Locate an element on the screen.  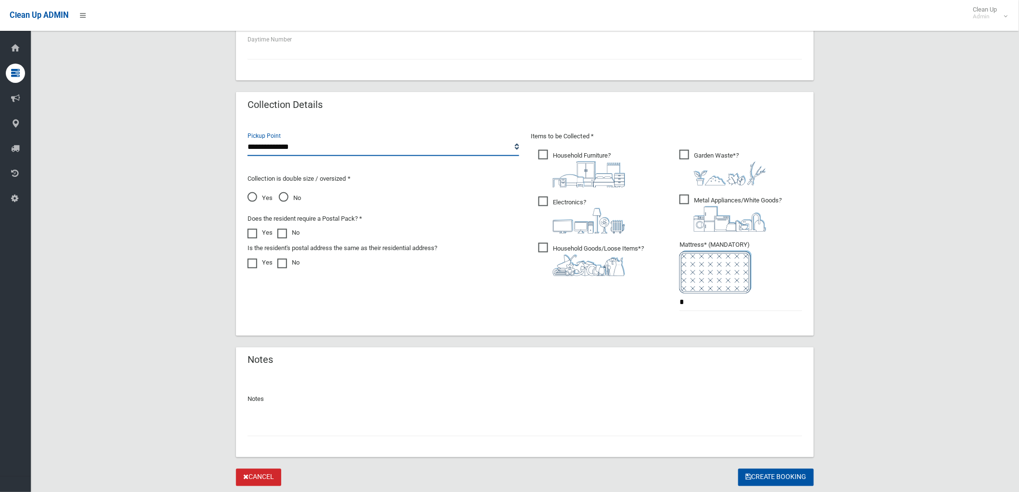
span: No is located at coordinates (290, 198).